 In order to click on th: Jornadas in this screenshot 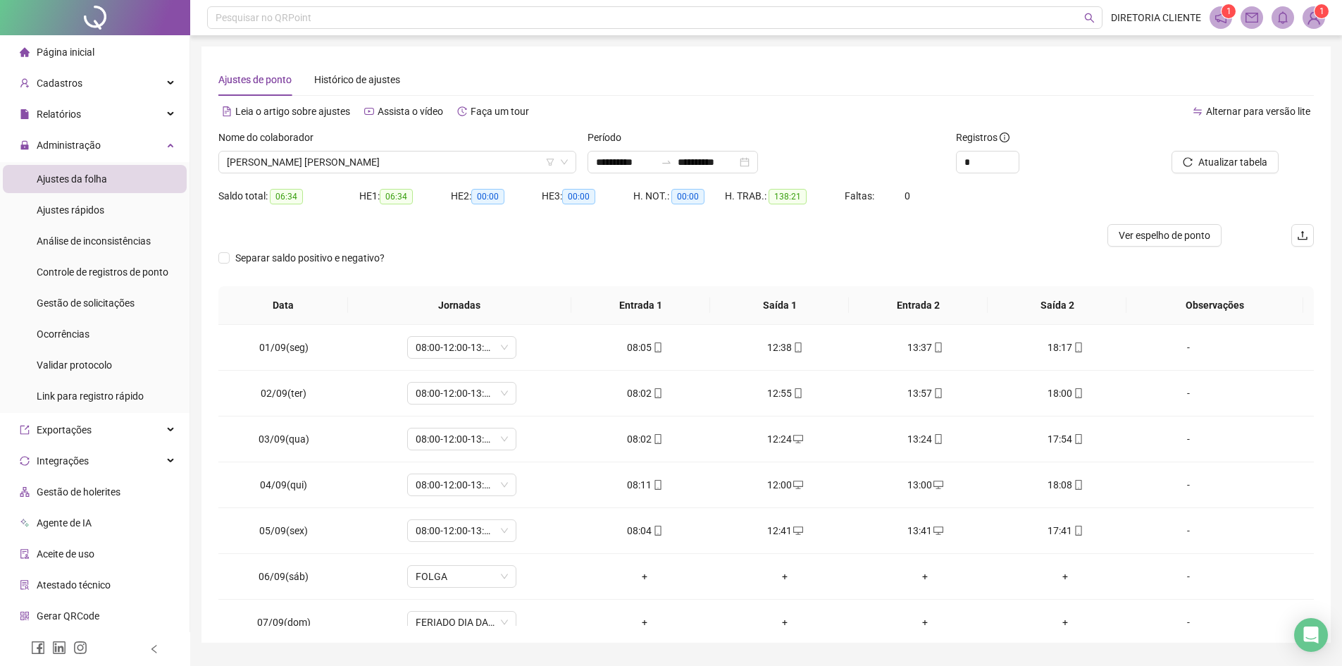, I will do `click(459, 305)`.